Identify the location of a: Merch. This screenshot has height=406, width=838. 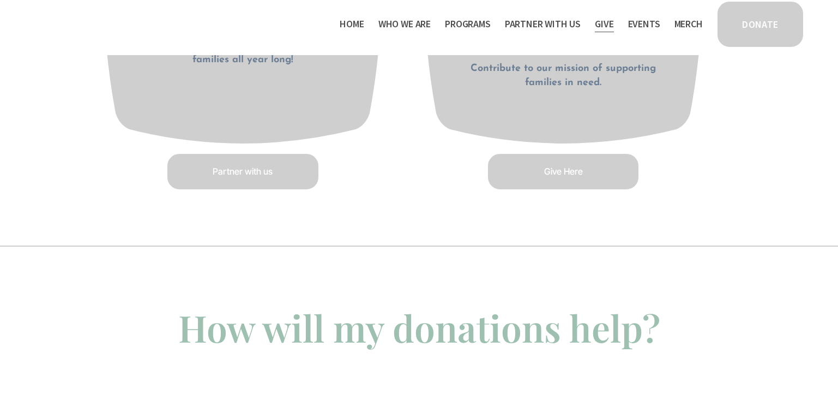
(689, 24).